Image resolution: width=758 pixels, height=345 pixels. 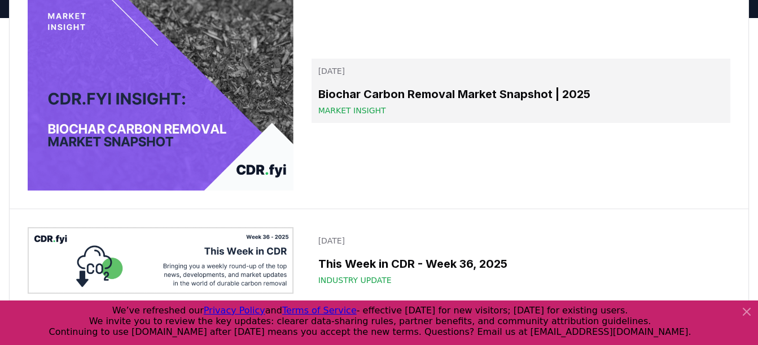 I want to click on img: This Week in CDR - Week 36, 2025 blog post image, so click(x=160, y=261).